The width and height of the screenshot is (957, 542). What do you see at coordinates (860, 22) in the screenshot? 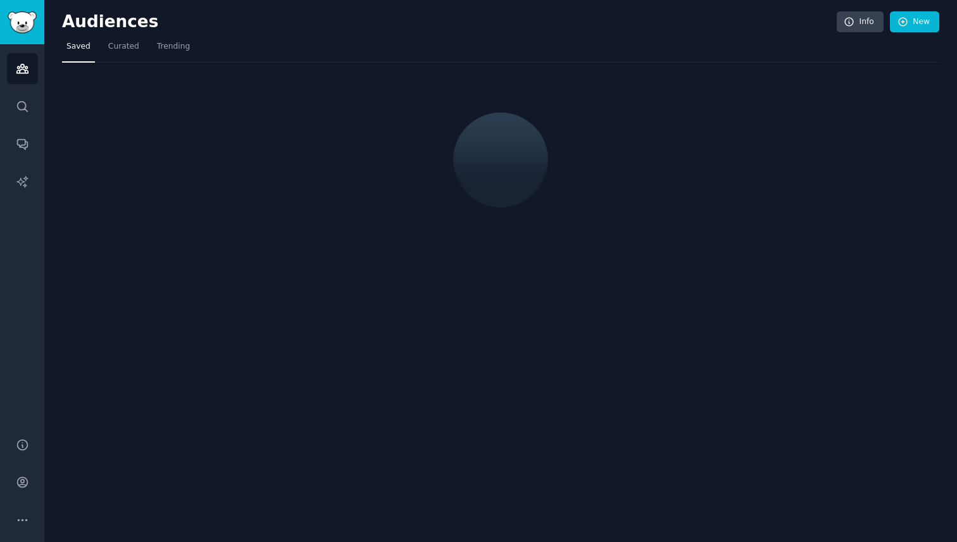
I see `a: Info` at bounding box center [860, 22].